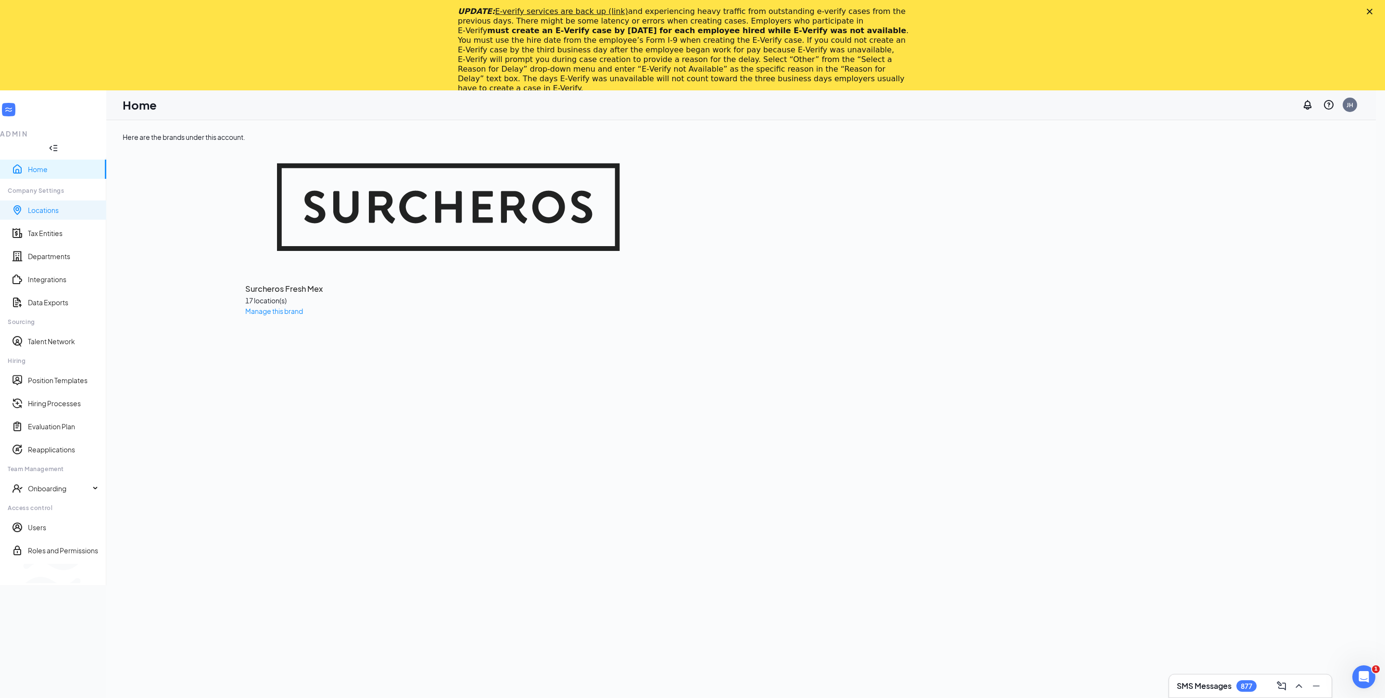  Describe the element at coordinates (1282, 686) in the screenshot. I see `button: ComposeMessage` at that location.